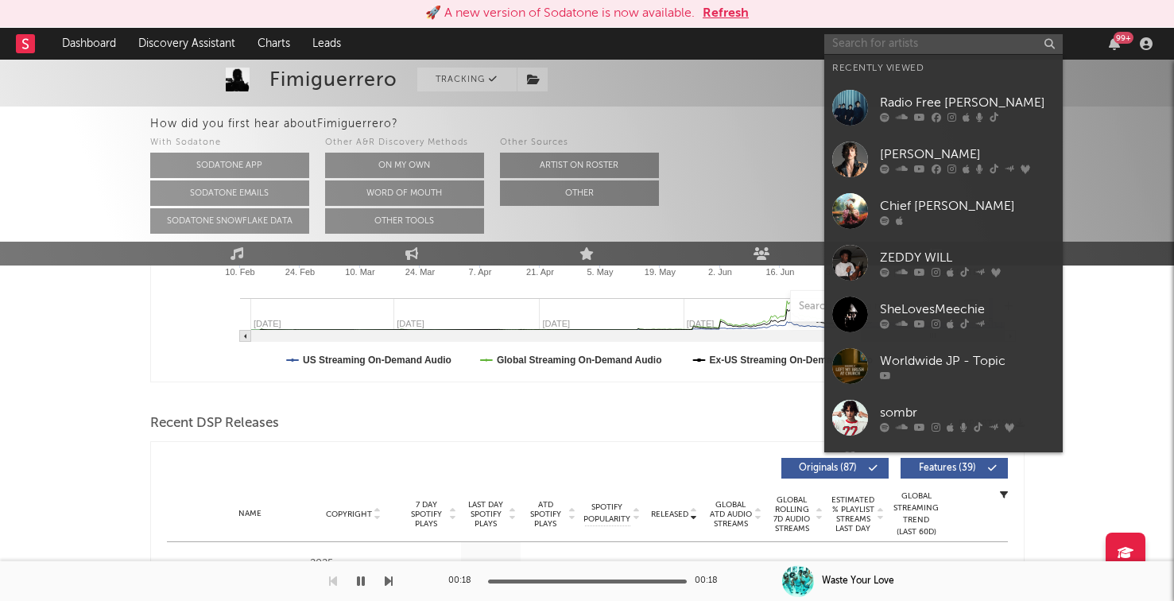 This screenshot has width=1174, height=601. Describe the element at coordinates (250, 513) in the screenshot. I see `div: Name` at that location.